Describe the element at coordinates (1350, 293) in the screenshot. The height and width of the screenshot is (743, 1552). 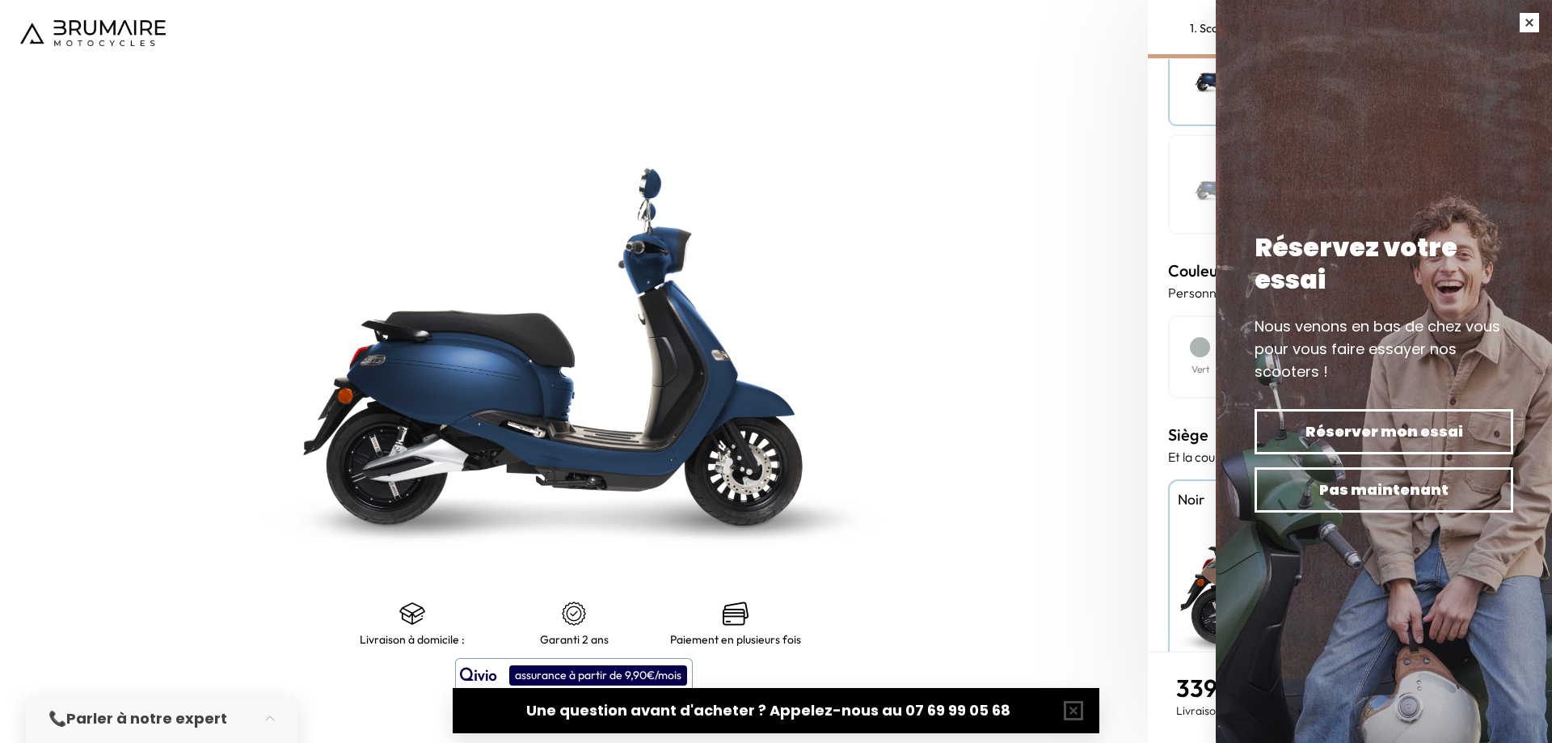
I see `p: Personnalisez la couleur de votre scooter :` at that location.